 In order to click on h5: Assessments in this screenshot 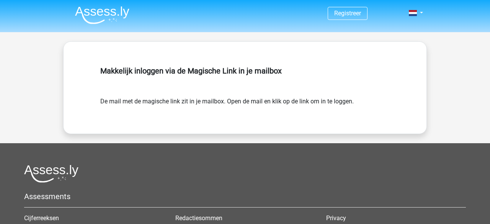, I will do `click(245, 196)`.